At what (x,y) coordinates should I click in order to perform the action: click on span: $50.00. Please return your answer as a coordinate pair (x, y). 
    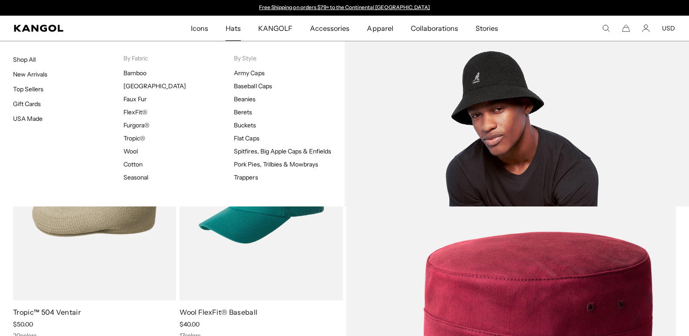
    Looking at the image, I should click on (23, 324).